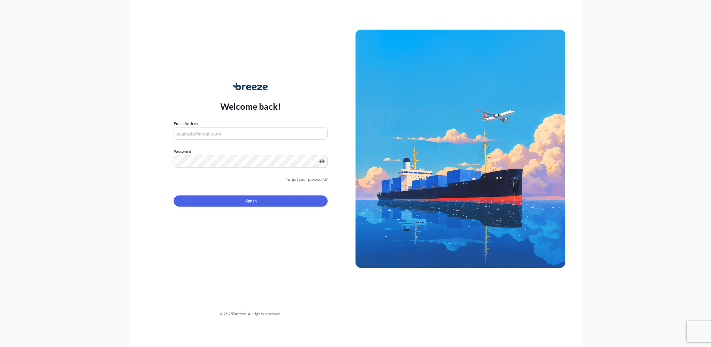 This screenshot has height=347, width=711. I want to click on button: Sign In, so click(251, 201).